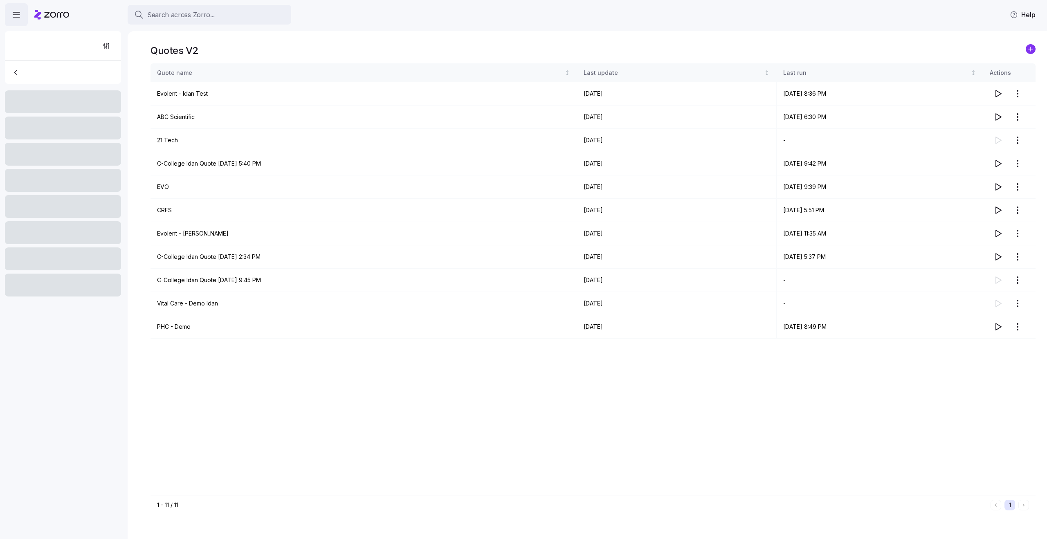 The width and height of the screenshot is (1047, 539). What do you see at coordinates (1009, 505) in the screenshot?
I see `button: 1` at bounding box center [1009, 505].